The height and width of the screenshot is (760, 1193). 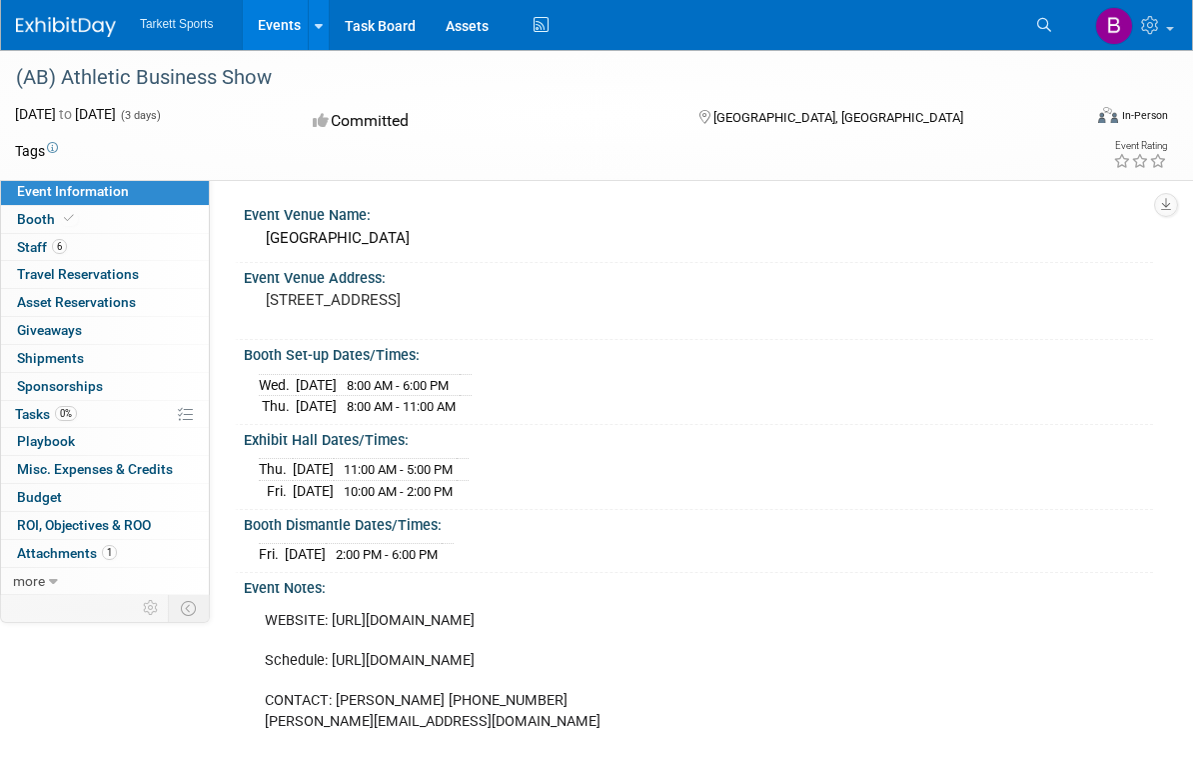 I want to click on a: Sponsorships, so click(x=105, y=386).